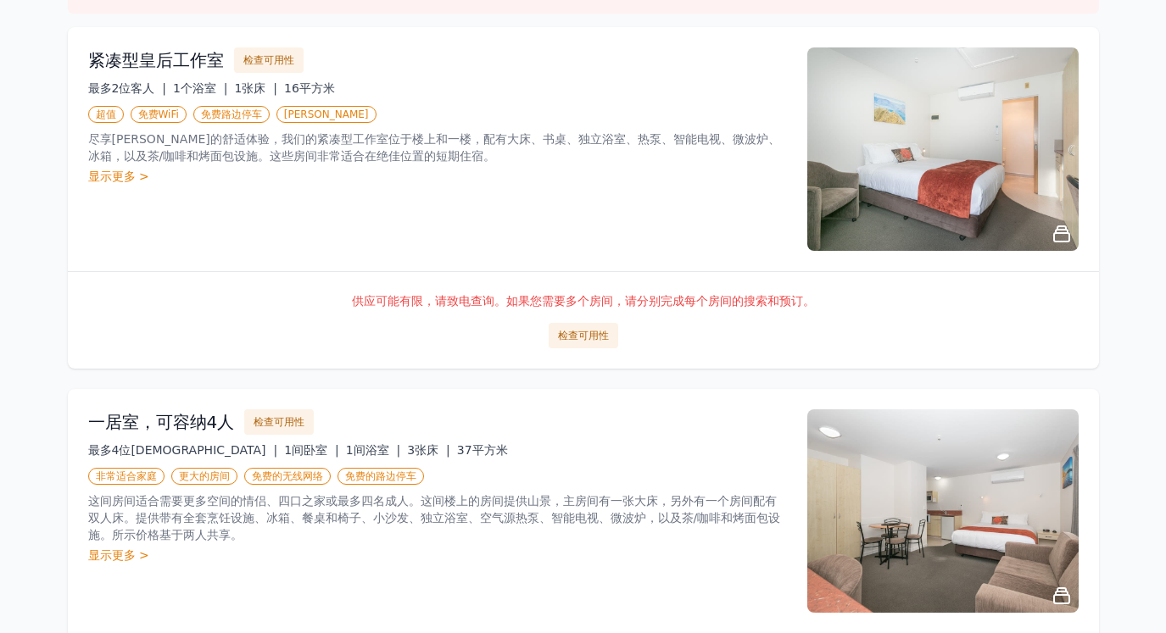 Image resolution: width=1166 pixels, height=633 pixels. What do you see at coordinates (161, 422) in the screenshot?
I see `font: 一居室，可容纳4人` at bounding box center [161, 422].